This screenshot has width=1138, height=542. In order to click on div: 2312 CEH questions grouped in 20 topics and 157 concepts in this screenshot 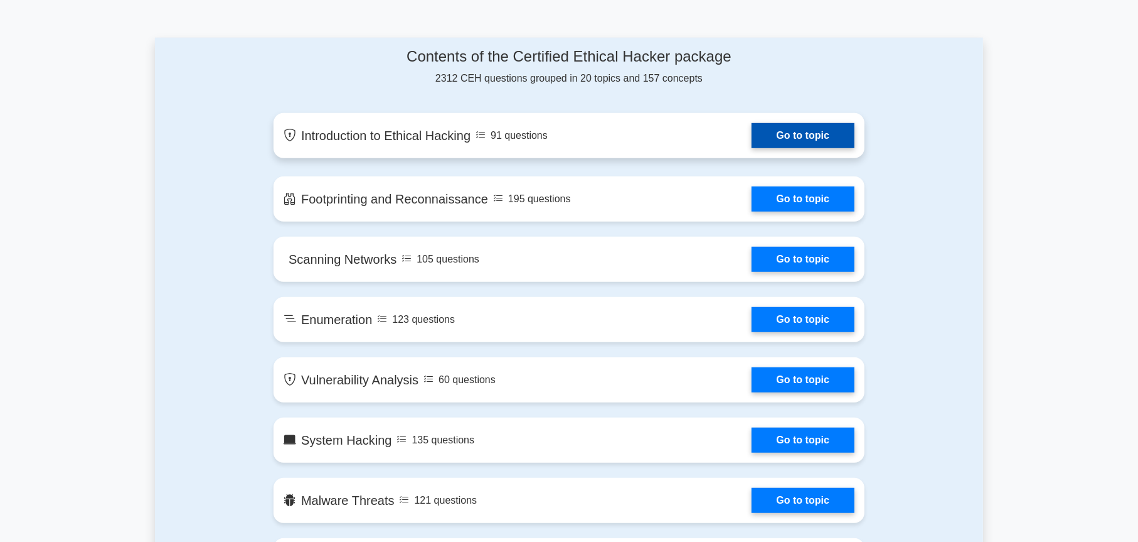, I will do `click(569, 67)`.